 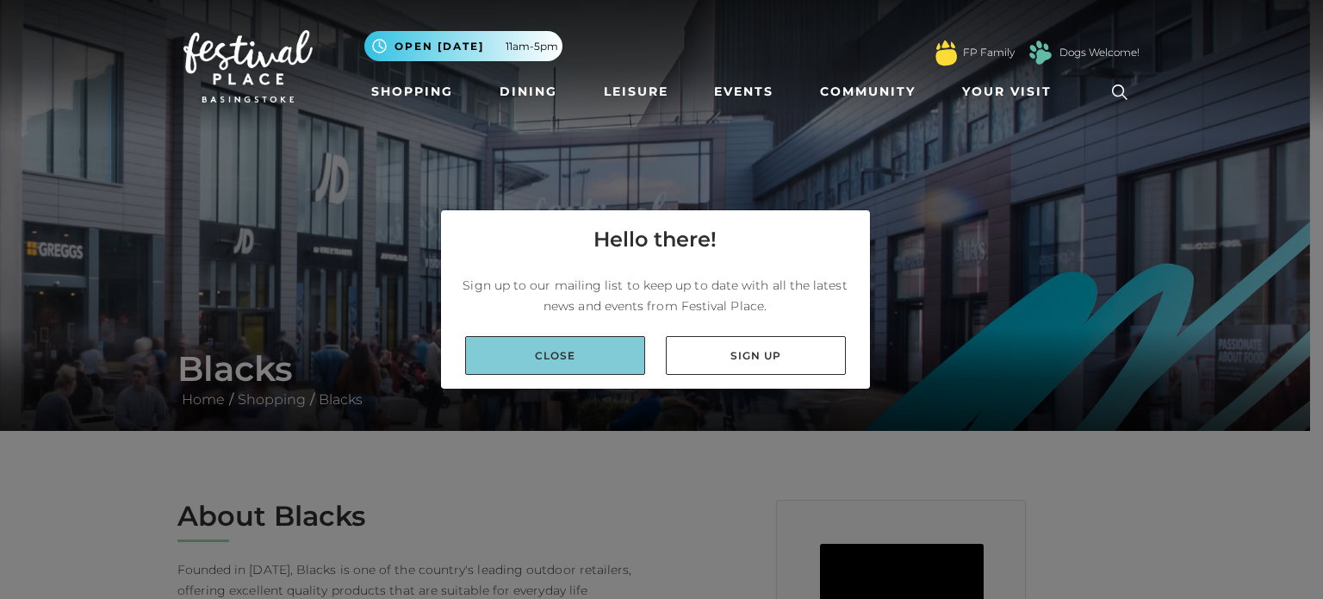 What do you see at coordinates (248, 66) in the screenshot?
I see `img: Festival Place Logo` at bounding box center [248, 66].